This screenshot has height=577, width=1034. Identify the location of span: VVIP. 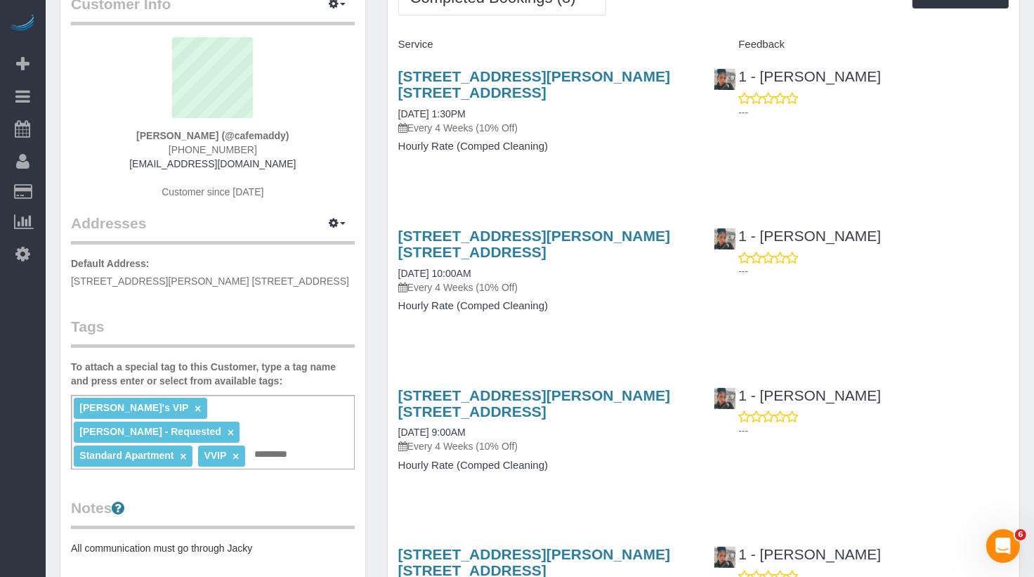
(215, 455).